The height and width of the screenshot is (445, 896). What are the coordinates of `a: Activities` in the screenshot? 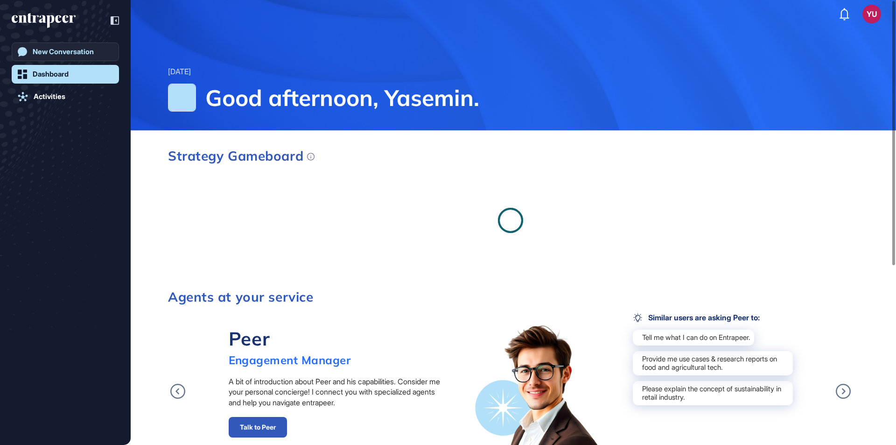 It's located at (65, 97).